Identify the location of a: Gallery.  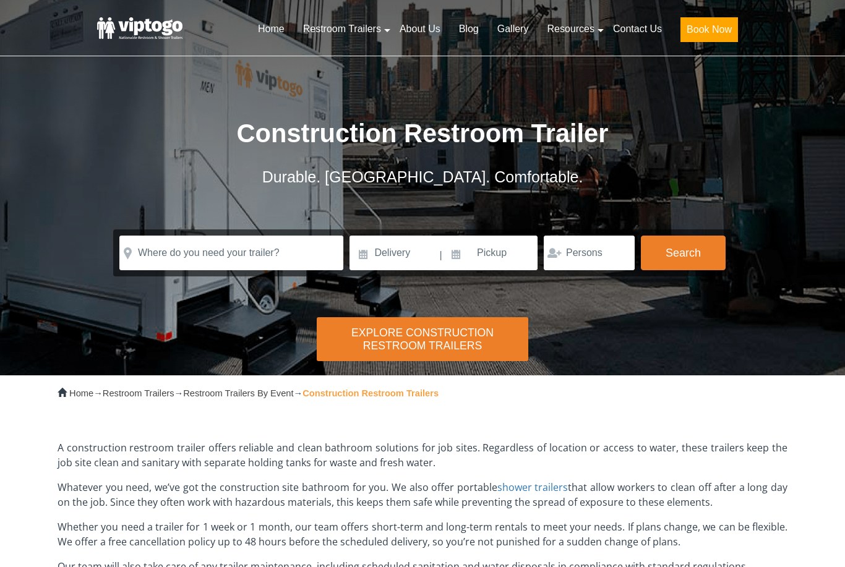
(513, 29).